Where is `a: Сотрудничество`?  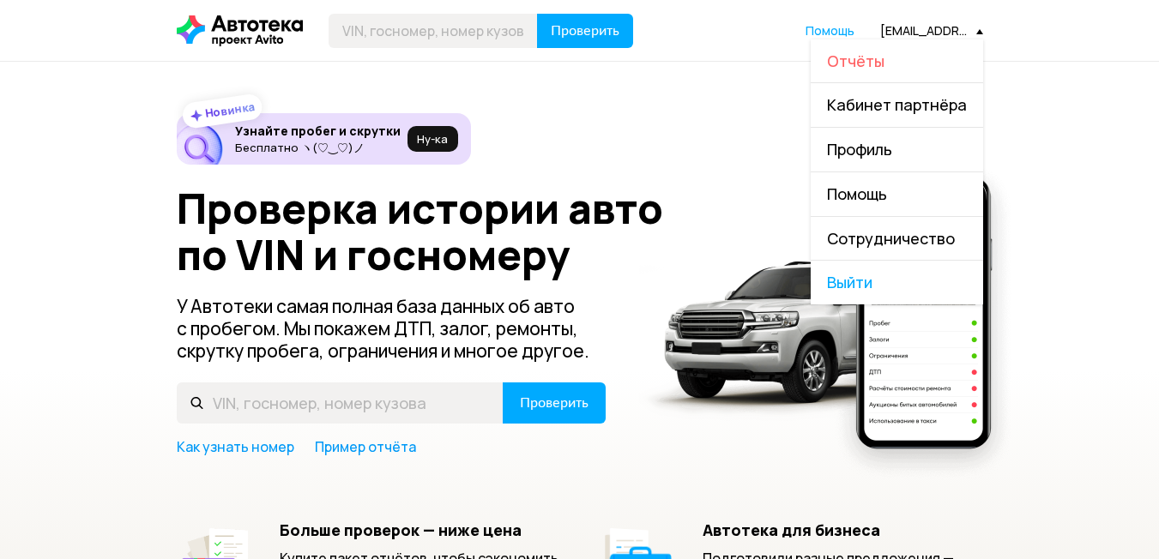 a: Сотрудничество is located at coordinates (896, 238).